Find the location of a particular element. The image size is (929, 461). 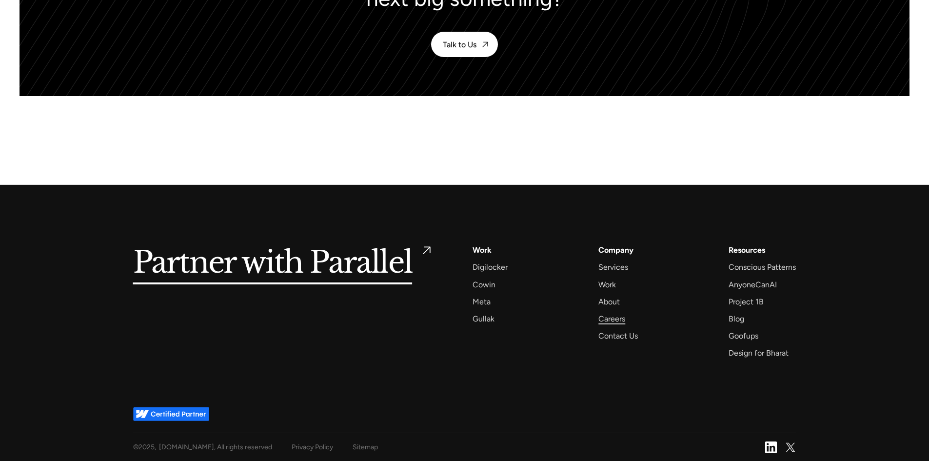

a: Conscious Patterns is located at coordinates (762, 267).